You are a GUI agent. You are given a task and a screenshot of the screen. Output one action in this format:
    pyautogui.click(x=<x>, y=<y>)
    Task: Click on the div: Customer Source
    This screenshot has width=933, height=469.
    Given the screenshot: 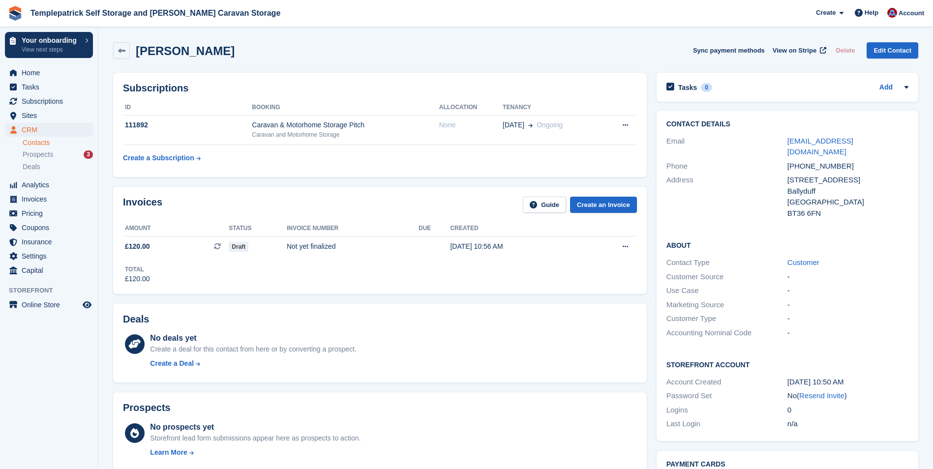 What is the action you would take?
    pyautogui.click(x=727, y=277)
    